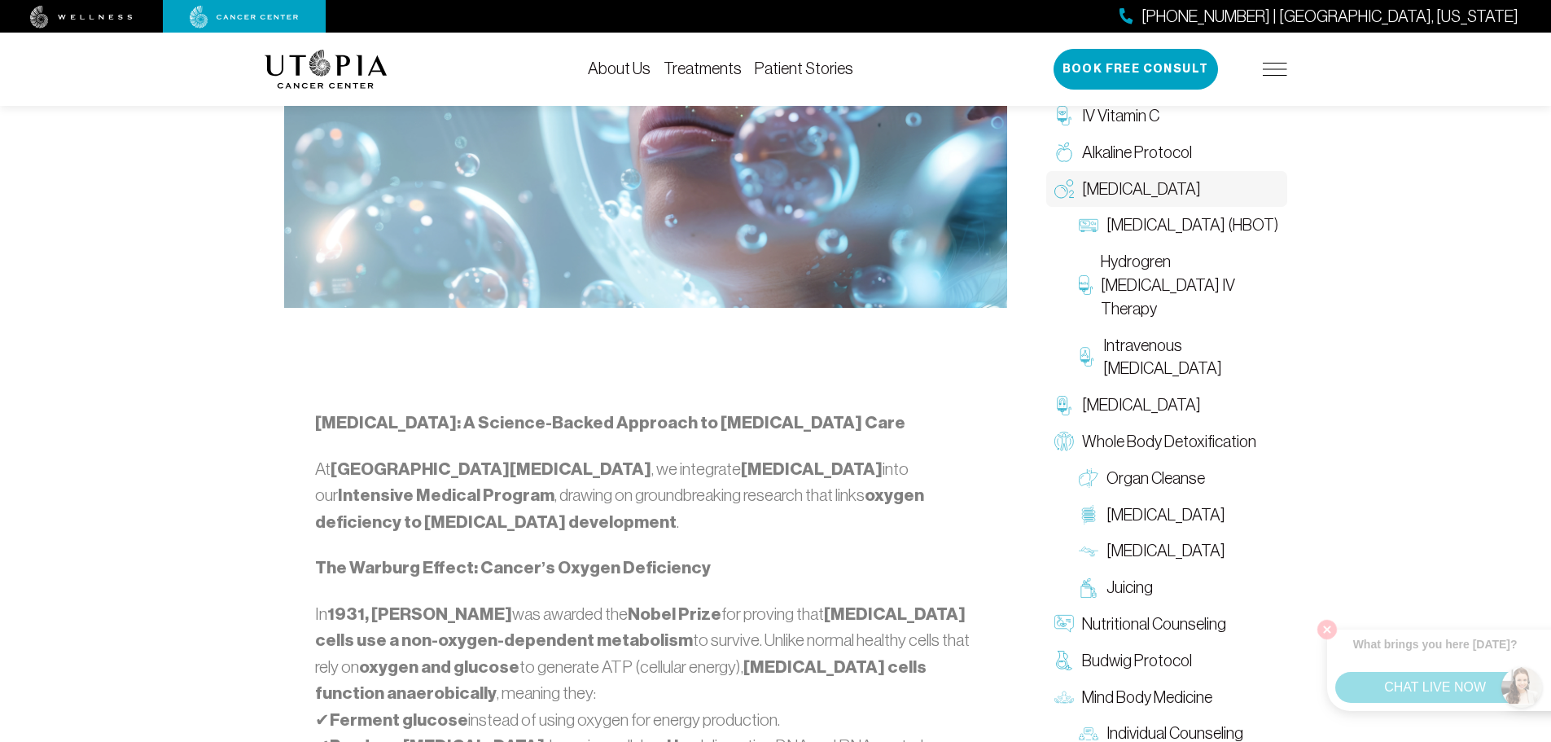  Describe the element at coordinates (1088, 551) in the screenshot. I see `img: Lymphatic Massage` at that location.